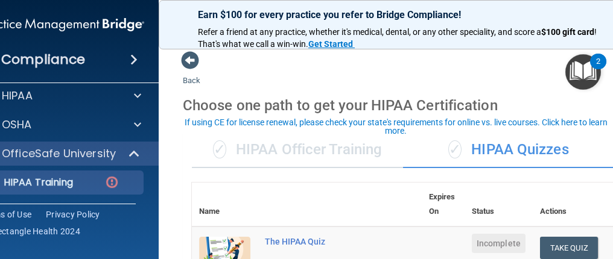 This screenshot has width=613, height=259. What do you see at coordinates (403, 14) in the screenshot?
I see `p: Earn $100 for every practice you refer to Bridge Compliance!` at bounding box center [403, 14].